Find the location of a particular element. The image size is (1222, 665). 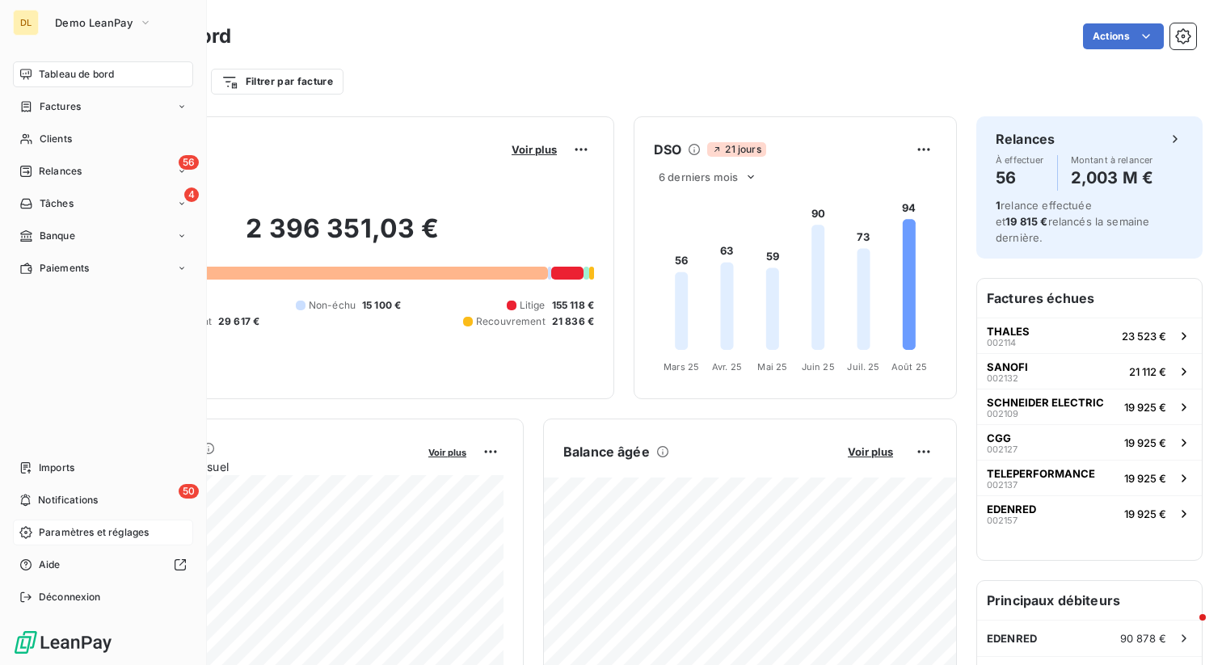

h4: 2,003 M € is located at coordinates (1112, 178).